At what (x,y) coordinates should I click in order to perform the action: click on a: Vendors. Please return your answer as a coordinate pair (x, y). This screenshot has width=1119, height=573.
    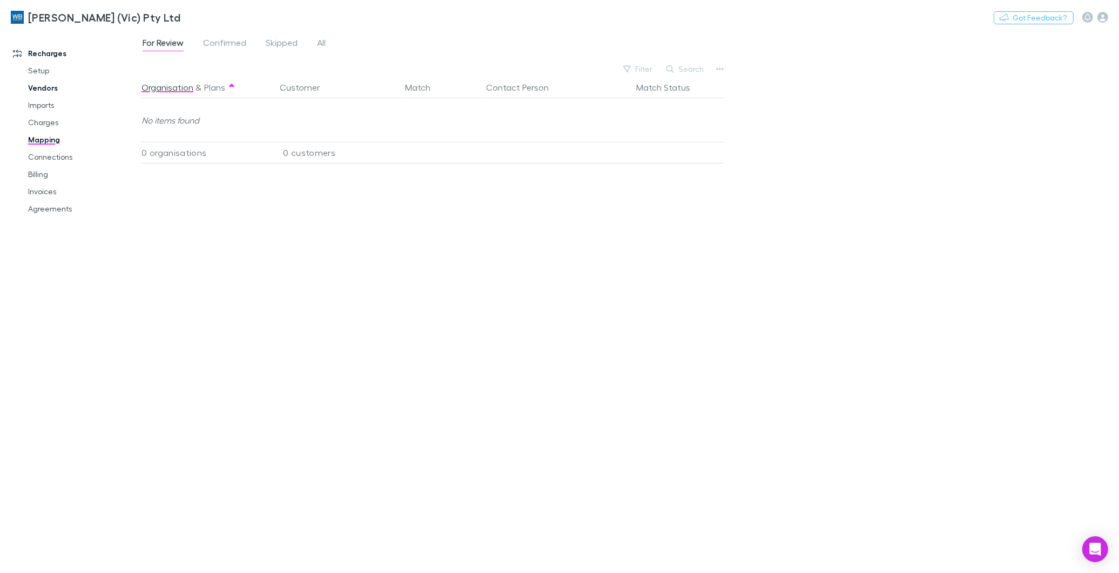
    Looking at the image, I should click on (83, 88).